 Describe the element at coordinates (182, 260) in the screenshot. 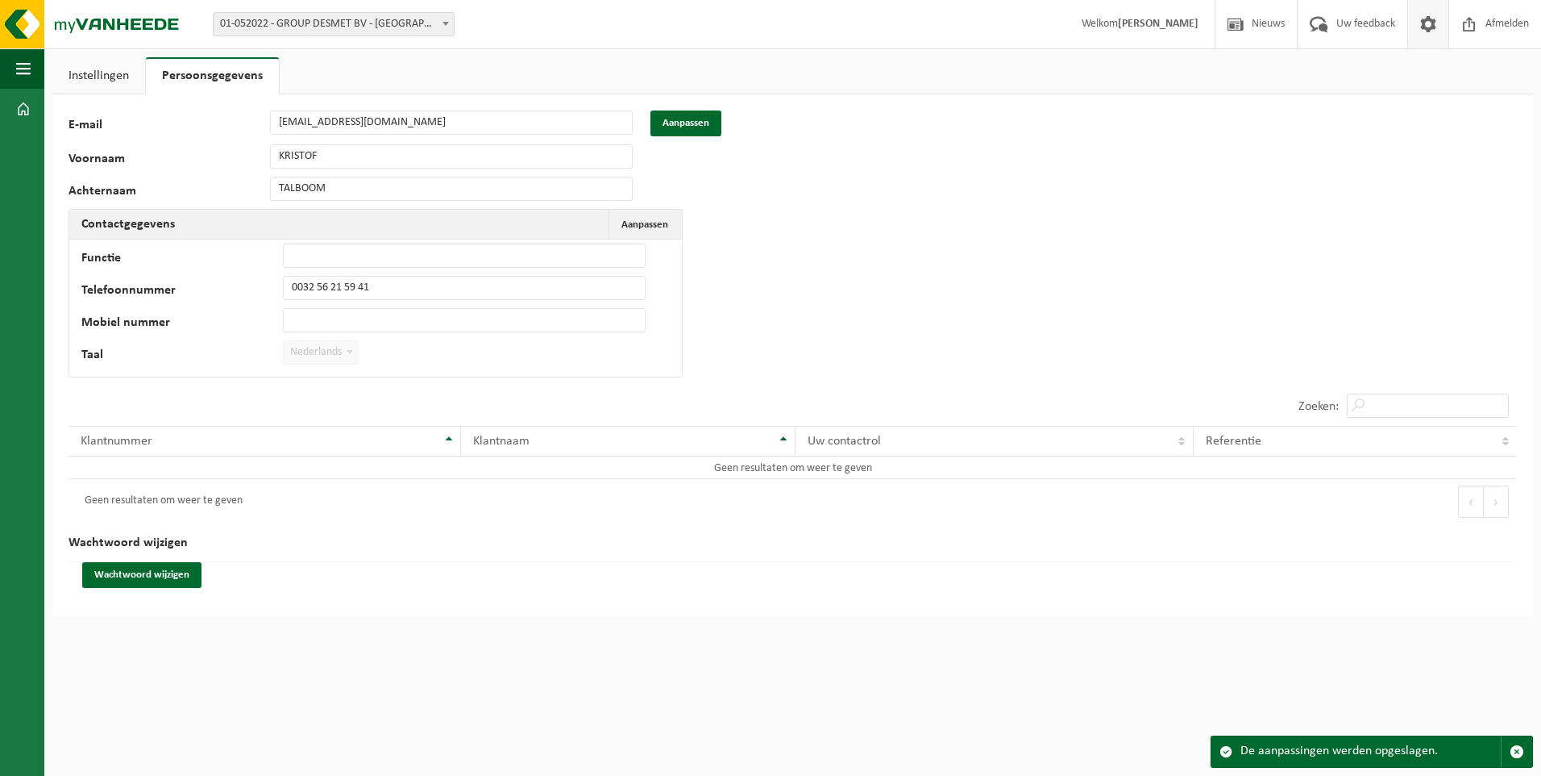

I see `label: Functie` at that location.